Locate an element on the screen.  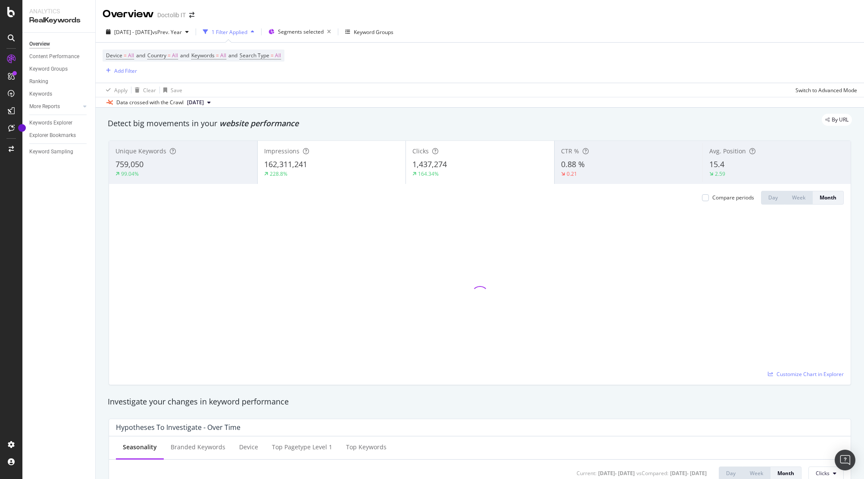
div: Add Filter is located at coordinates (125, 71).